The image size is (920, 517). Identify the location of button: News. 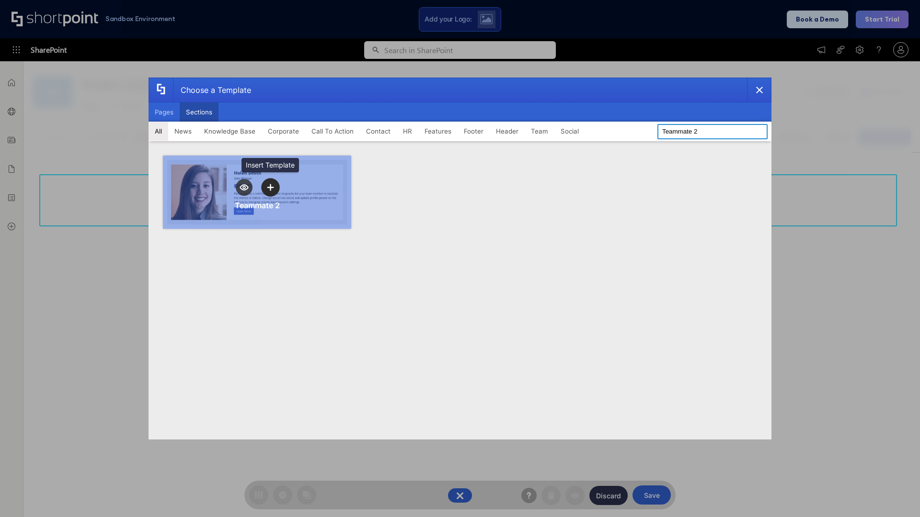
(183, 131).